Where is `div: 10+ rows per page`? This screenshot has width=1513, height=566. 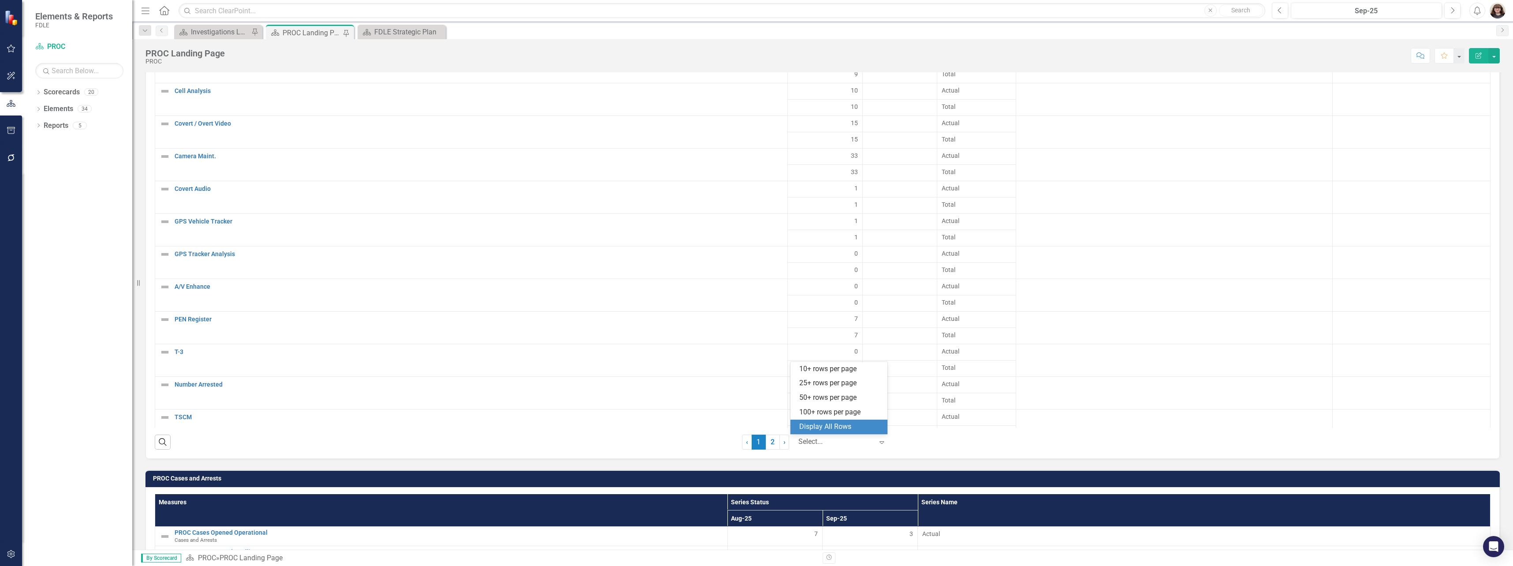 div: 10+ rows per page is located at coordinates (841, 369).